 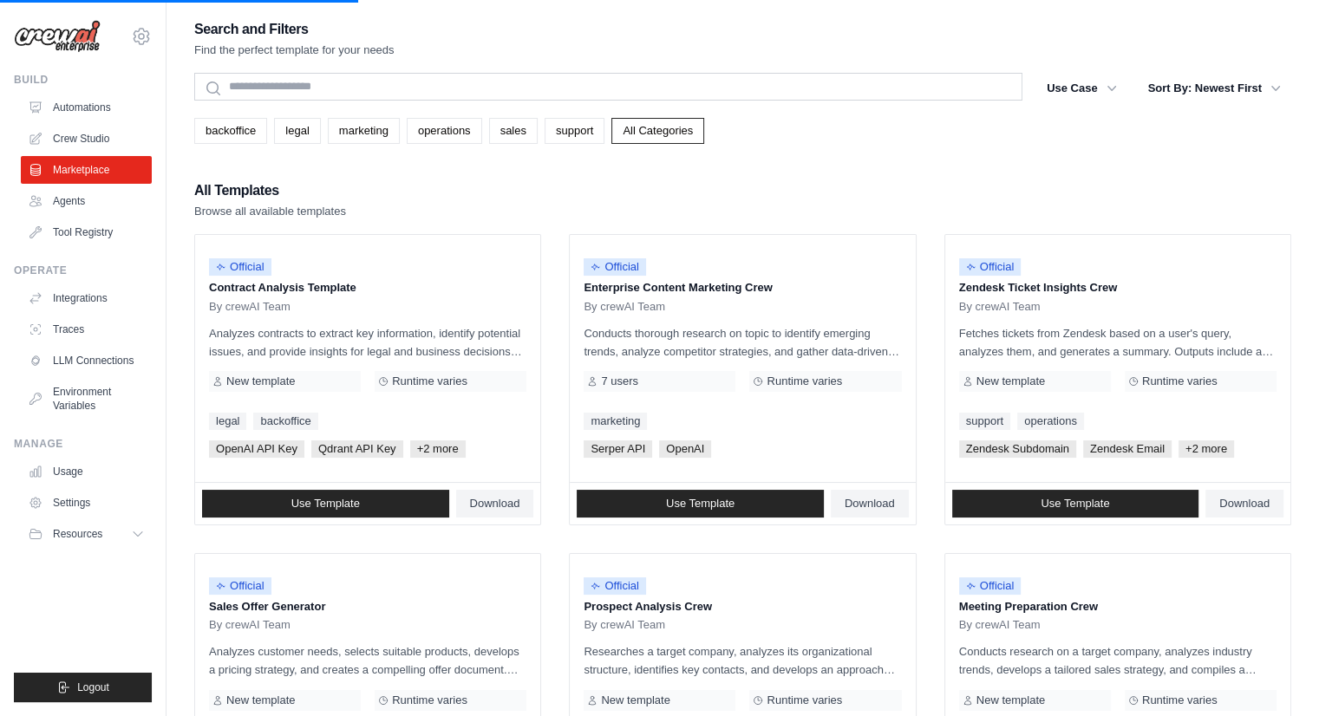 What do you see at coordinates (294, 29) in the screenshot?
I see `h2: Search and Filters` at bounding box center [294, 29].